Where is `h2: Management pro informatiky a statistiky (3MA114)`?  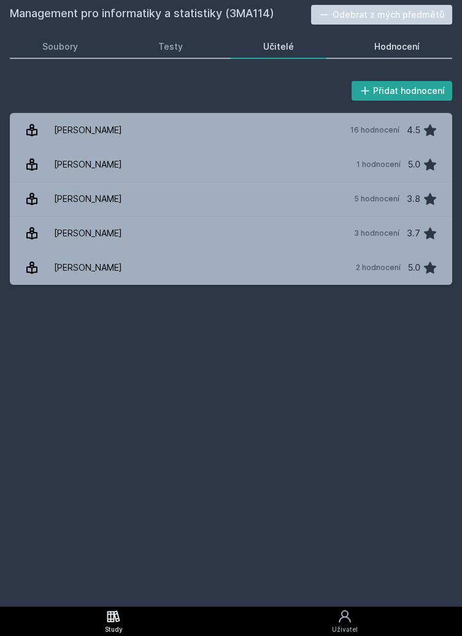
h2: Management pro informatiky a statistiky (3MA114) is located at coordinates (160, 15).